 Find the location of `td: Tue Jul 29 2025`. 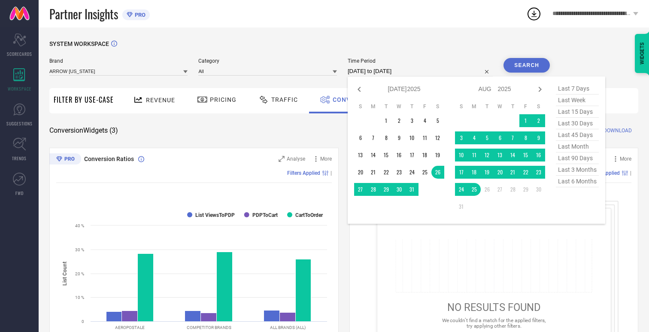

td: Tue Jul 29 2025 is located at coordinates (386, 189).